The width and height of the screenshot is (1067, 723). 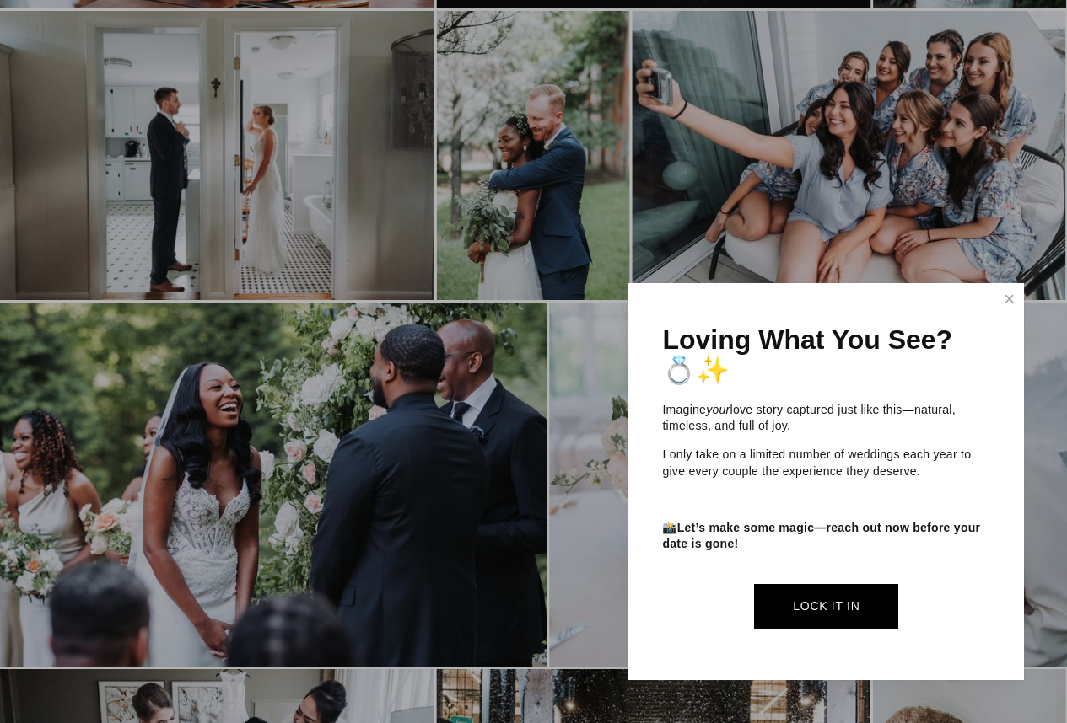 I want to click on h1: Loving What You See? 💍✨, so click(x=825, y=355).